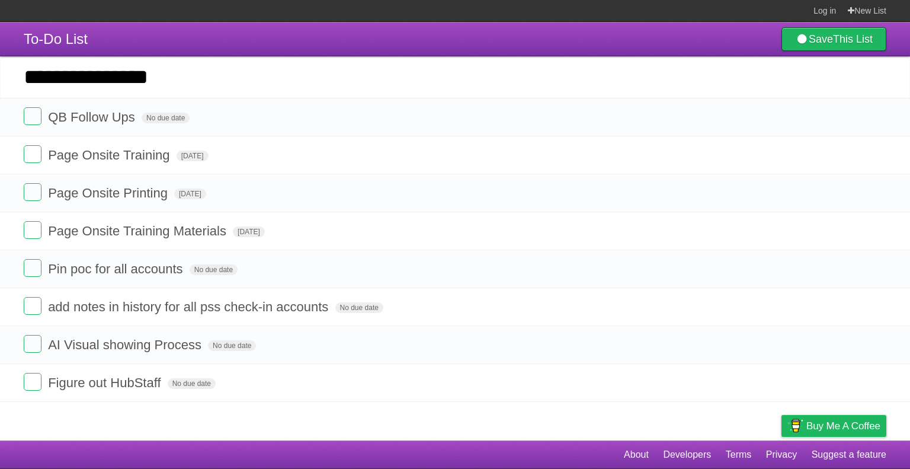 Image resolution: width=910 pixels, height=469 pixels. What do you see at coordinates (190, 306) in the screenshot?
I see `span: add notes in history for all pss check-in accounts` at bounding box center [190, 306].